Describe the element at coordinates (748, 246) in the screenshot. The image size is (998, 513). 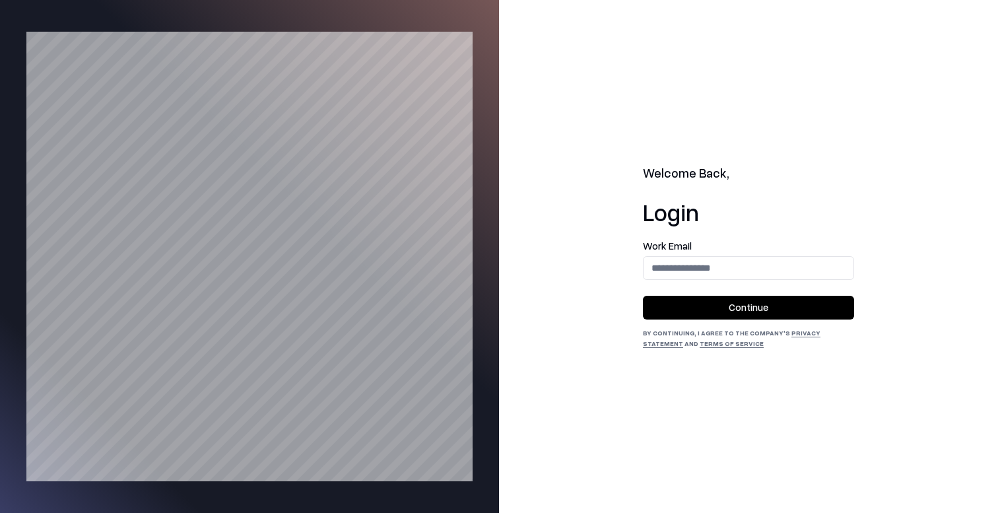
I see `label: Work Email` at that location.